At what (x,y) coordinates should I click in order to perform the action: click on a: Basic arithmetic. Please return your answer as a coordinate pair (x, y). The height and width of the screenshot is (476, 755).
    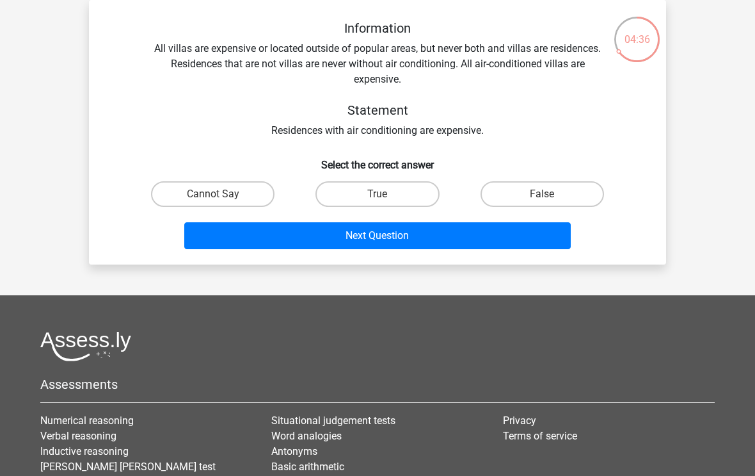
    Looking at the image, I should click on (308, 466).